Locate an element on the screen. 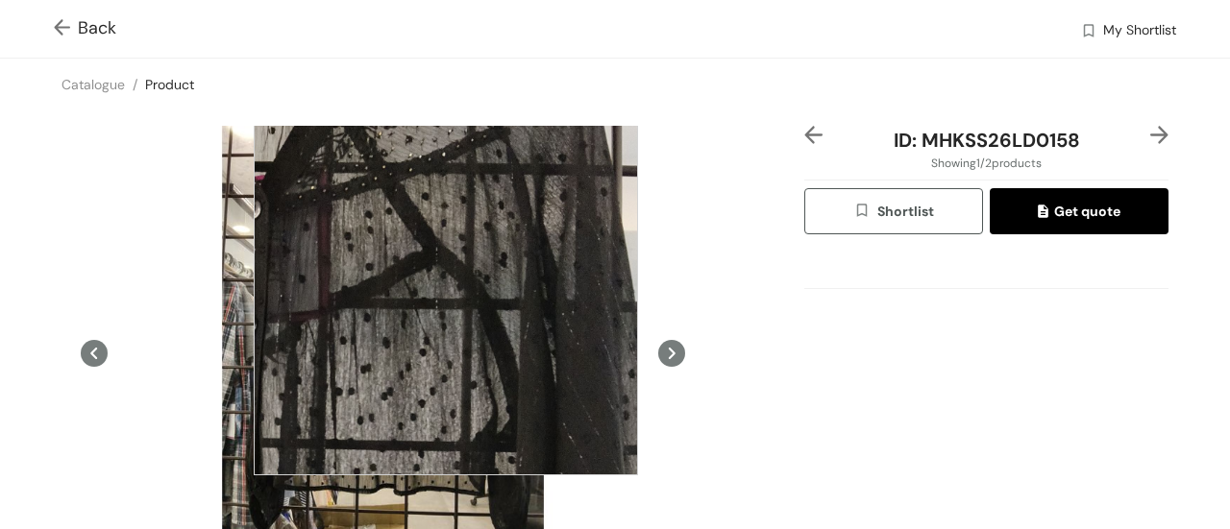  img: quote is located at coordinates (1045, 213).